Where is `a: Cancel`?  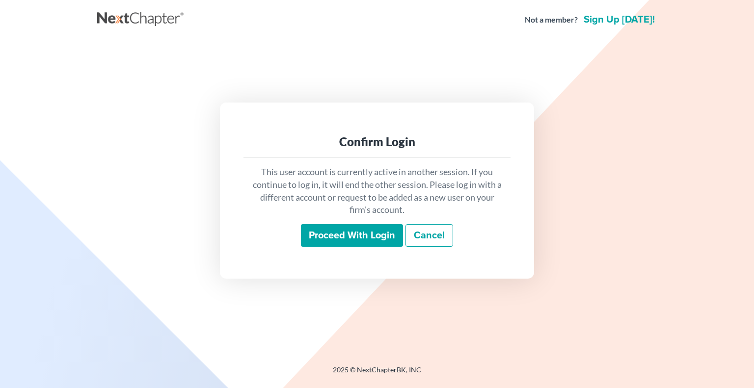 a: Cancel is located at coordinates (429, 236).